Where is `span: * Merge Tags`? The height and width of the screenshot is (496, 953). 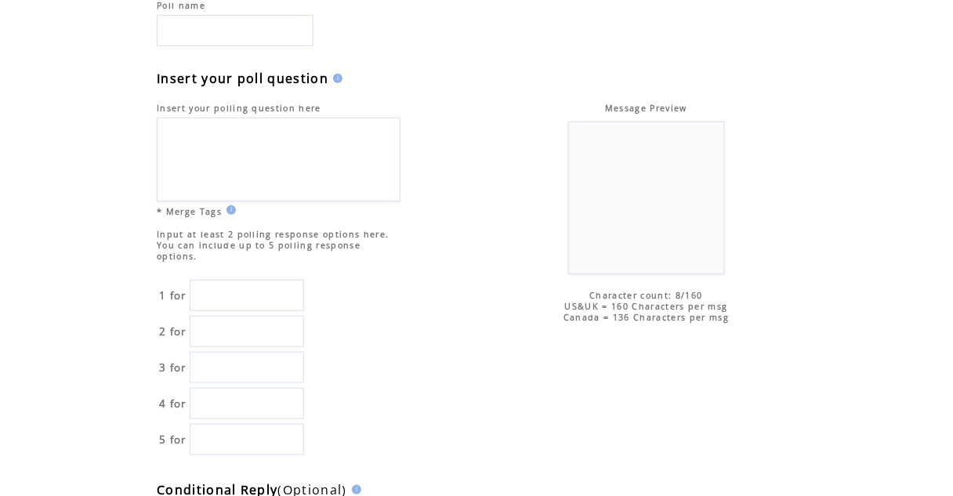
span: * Merge Tags is located at coordinates (189, 212).